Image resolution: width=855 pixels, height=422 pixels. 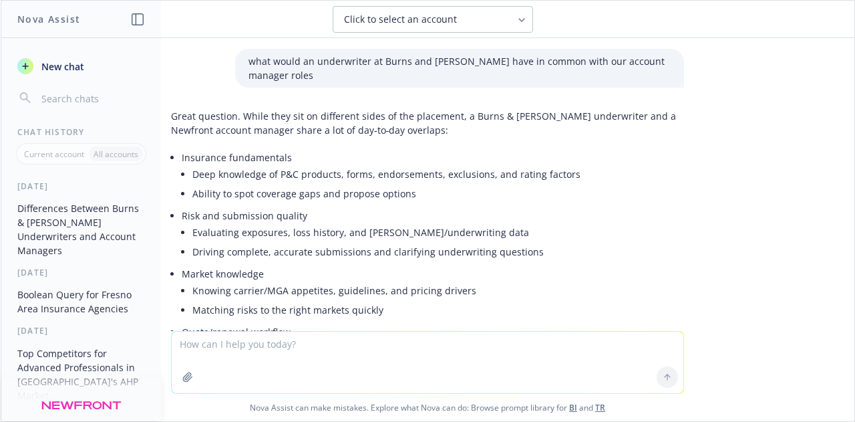 What do you see at coordinates (438, 193) in the screenshot?
I see `li: Ability to spot coverage gaps and propose options` at bounding box center [438, 193].